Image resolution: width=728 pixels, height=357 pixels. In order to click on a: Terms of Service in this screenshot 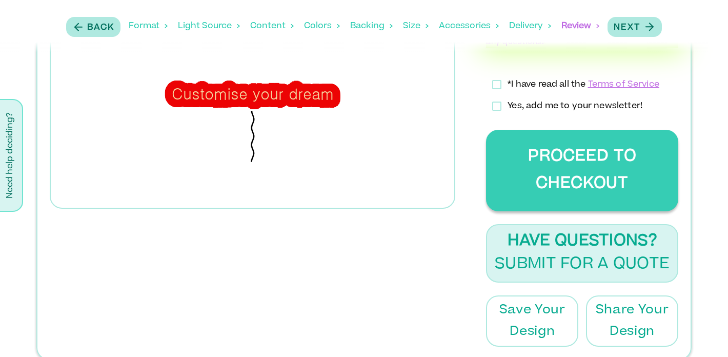, I will do `click(623, 85)`.